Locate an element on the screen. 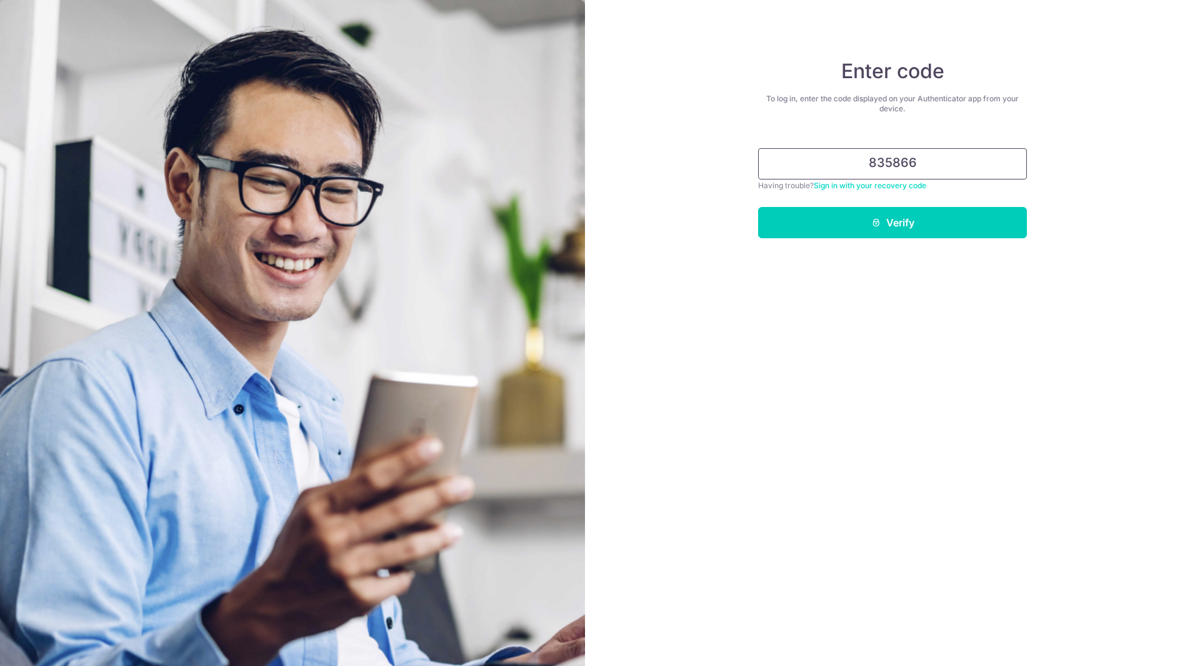  h4: Enter code is located at coordinates (892, 71).